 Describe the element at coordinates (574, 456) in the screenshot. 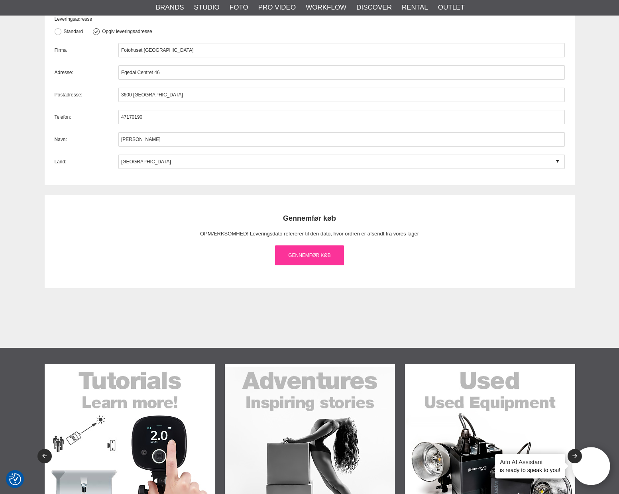

I see `button: Next` at that location.